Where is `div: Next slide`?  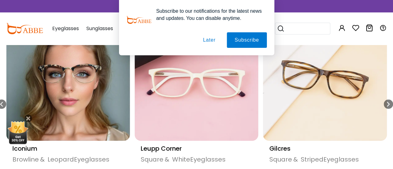 div: Next slide is located at coordinates (388, 104).